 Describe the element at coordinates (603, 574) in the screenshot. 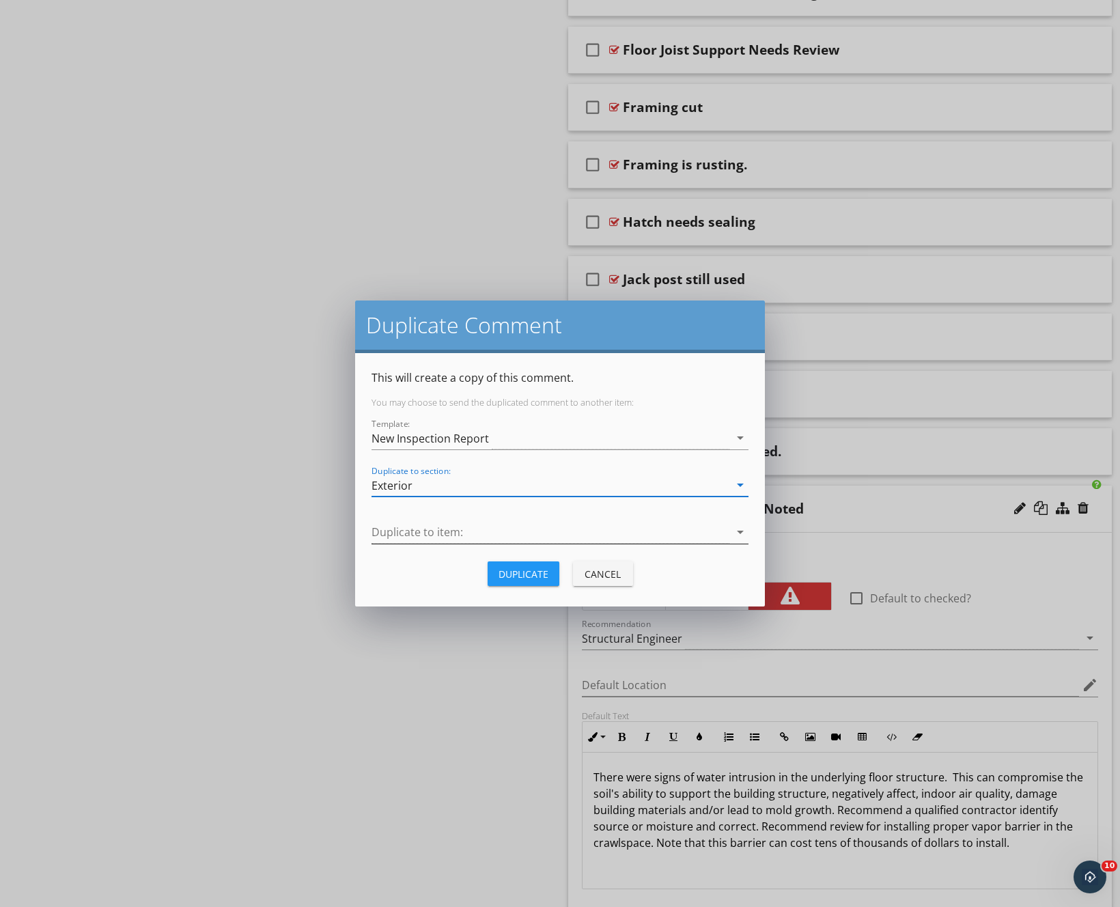

I see `button: Cancel` at that location.